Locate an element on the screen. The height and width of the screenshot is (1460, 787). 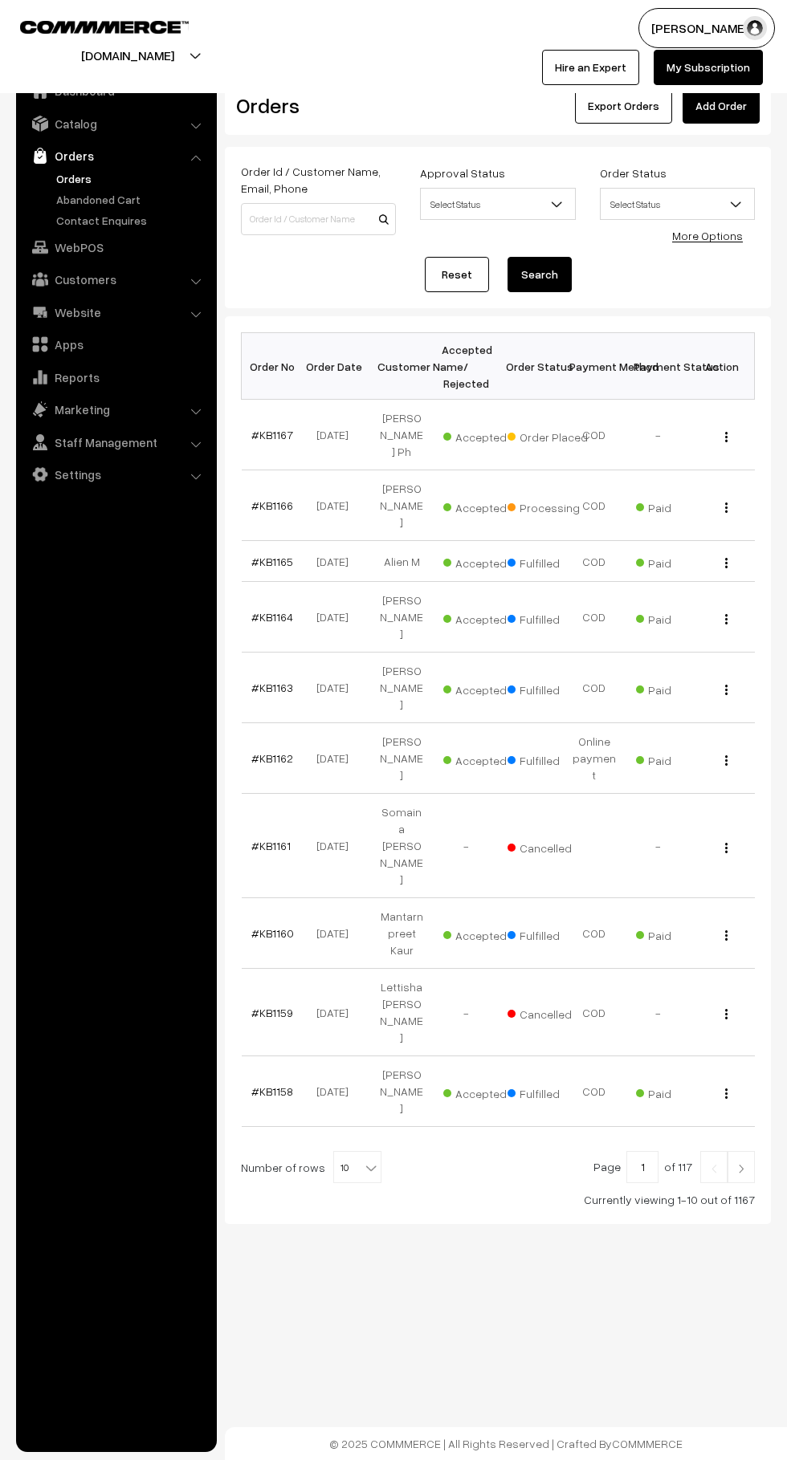
a: #KB1163 is located at coordinates (272, 687).